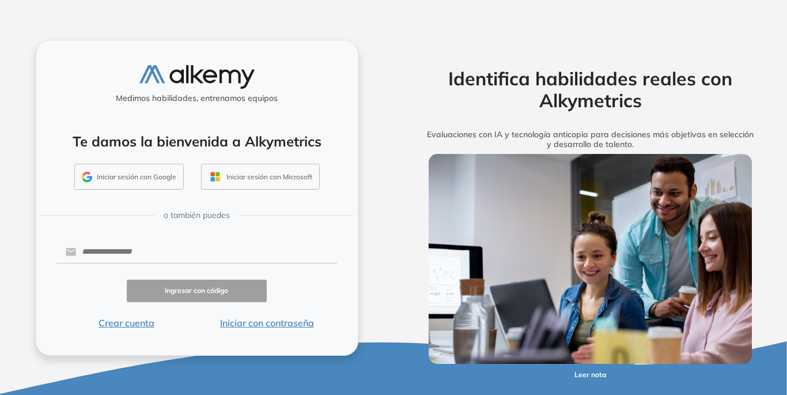 This screenshot has width=787, height=395. I want to click on button: Crear cuenta, so click(127, 323).